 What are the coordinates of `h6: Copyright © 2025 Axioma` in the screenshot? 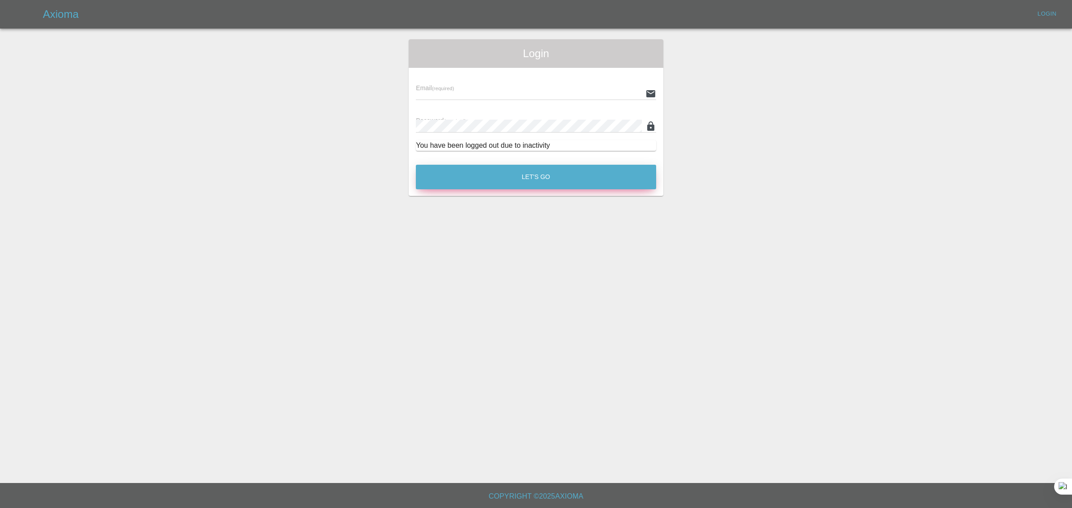 It's located at (536, 497).